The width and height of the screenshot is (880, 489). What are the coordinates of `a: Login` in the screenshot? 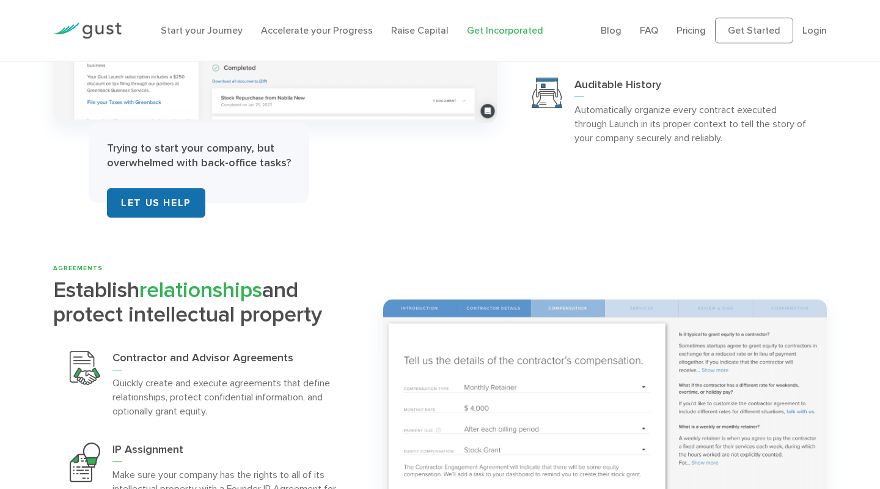 It's located at (815, 30).